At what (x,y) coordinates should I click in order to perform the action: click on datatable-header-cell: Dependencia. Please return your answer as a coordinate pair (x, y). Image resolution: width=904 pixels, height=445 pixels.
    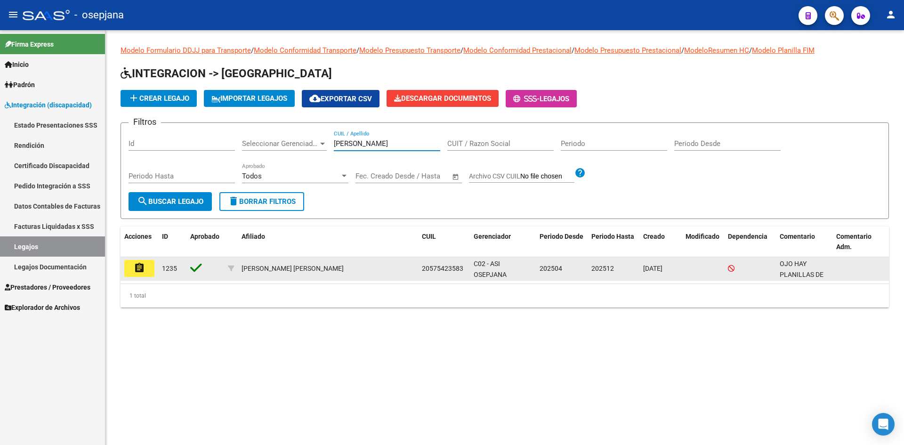
    Looking at the image, I should click on (750, 242).